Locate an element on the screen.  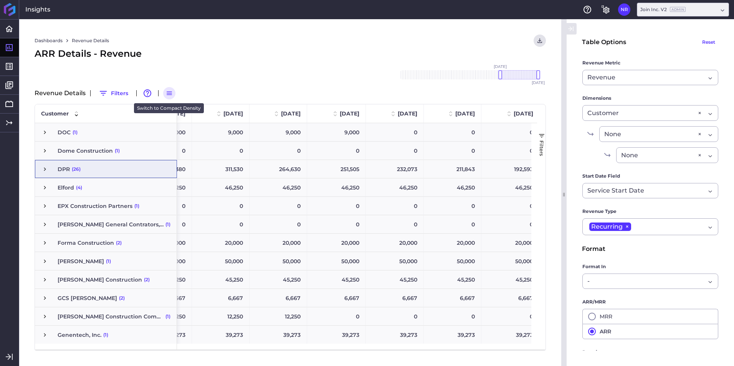
button: Reset is located at coordinates (709, 42).